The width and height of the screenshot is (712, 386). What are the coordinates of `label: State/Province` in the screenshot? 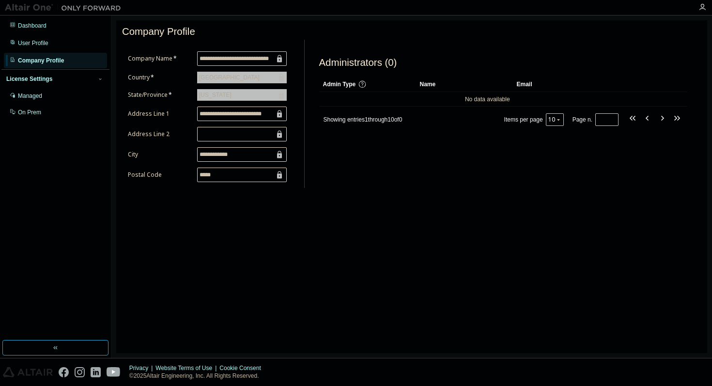 It's located at (159, 95).